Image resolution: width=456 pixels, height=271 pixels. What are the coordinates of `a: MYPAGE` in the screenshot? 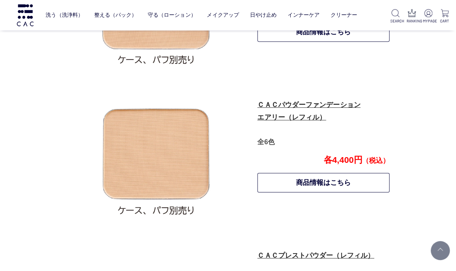 It's located at (428, 16).